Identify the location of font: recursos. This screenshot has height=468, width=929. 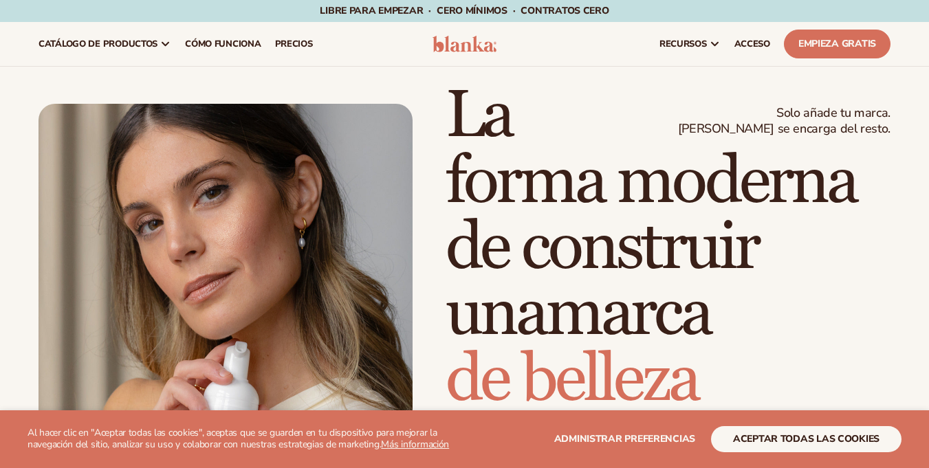
(682, 44).